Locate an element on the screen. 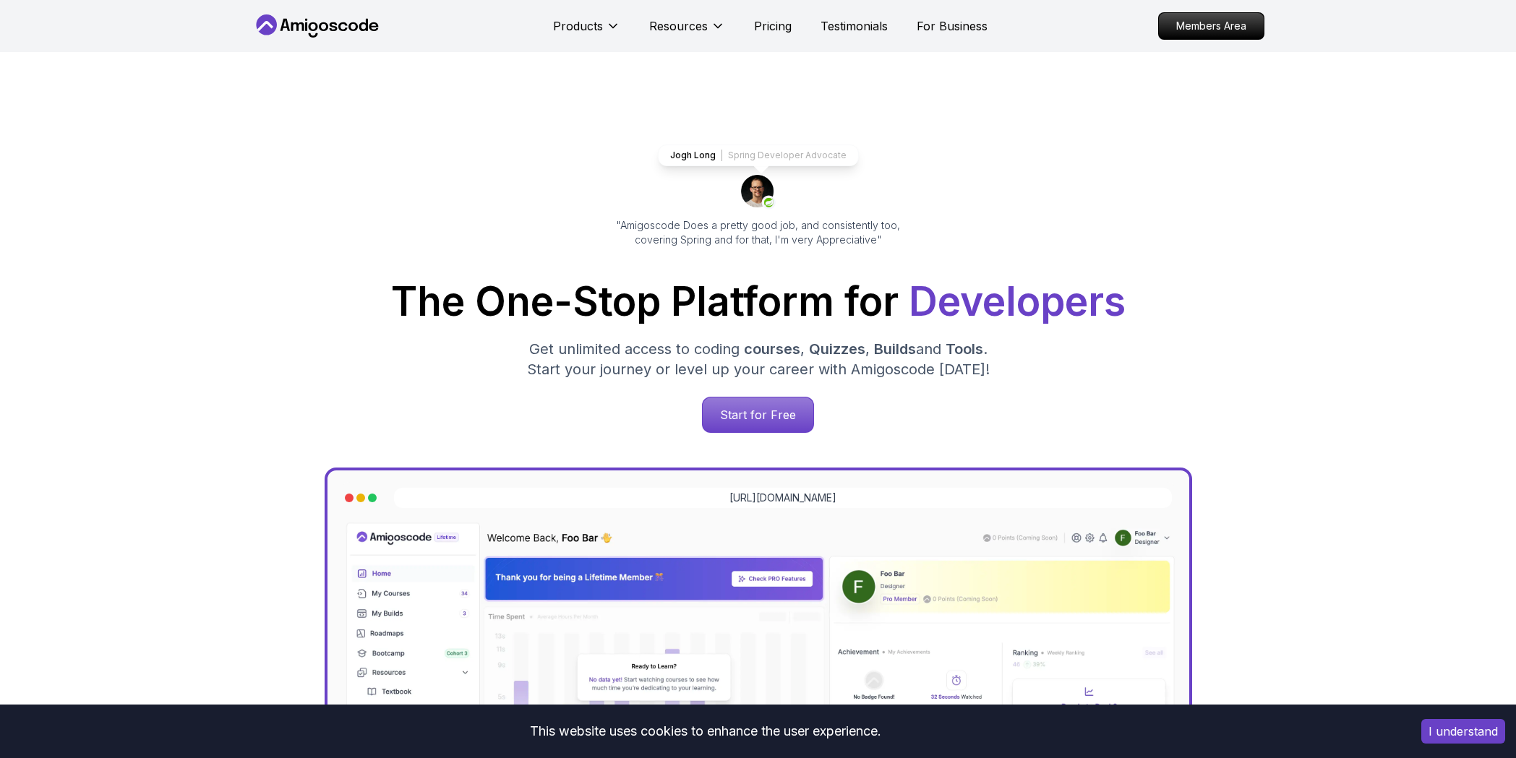 The width and height of the screenshot is (1516, 758). span: Developers is located at coordinates (1017, 301).